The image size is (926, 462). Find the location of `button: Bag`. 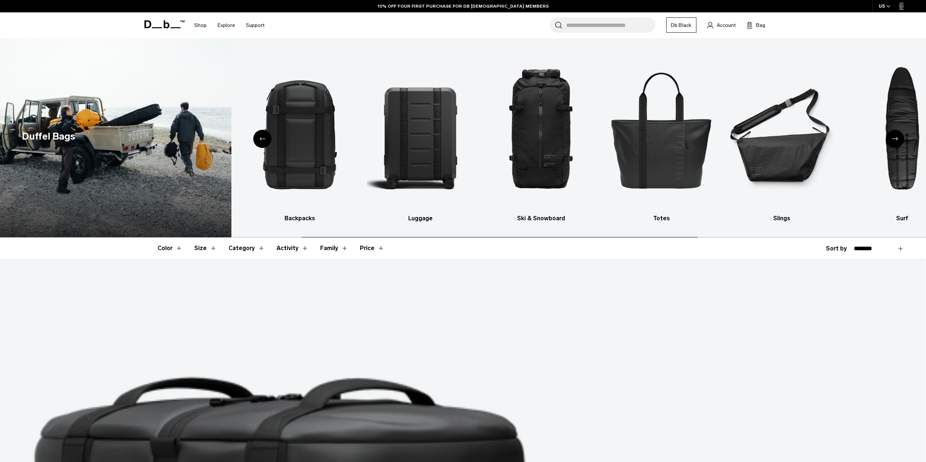

button: Bag is located at coordinates (756, 25).